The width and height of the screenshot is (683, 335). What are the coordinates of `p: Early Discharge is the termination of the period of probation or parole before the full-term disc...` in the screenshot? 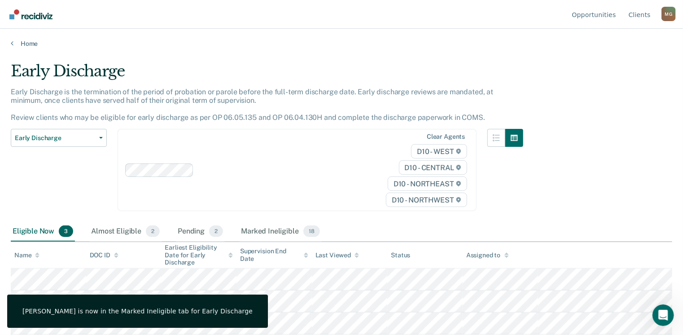 It's located at (252, 105).